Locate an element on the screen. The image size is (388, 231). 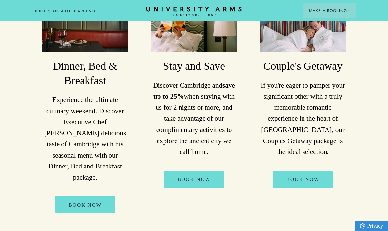
p: If you're eager to pamper your significant other with a truly memorable romantic experience in th... is located at coordinates (303, 119).